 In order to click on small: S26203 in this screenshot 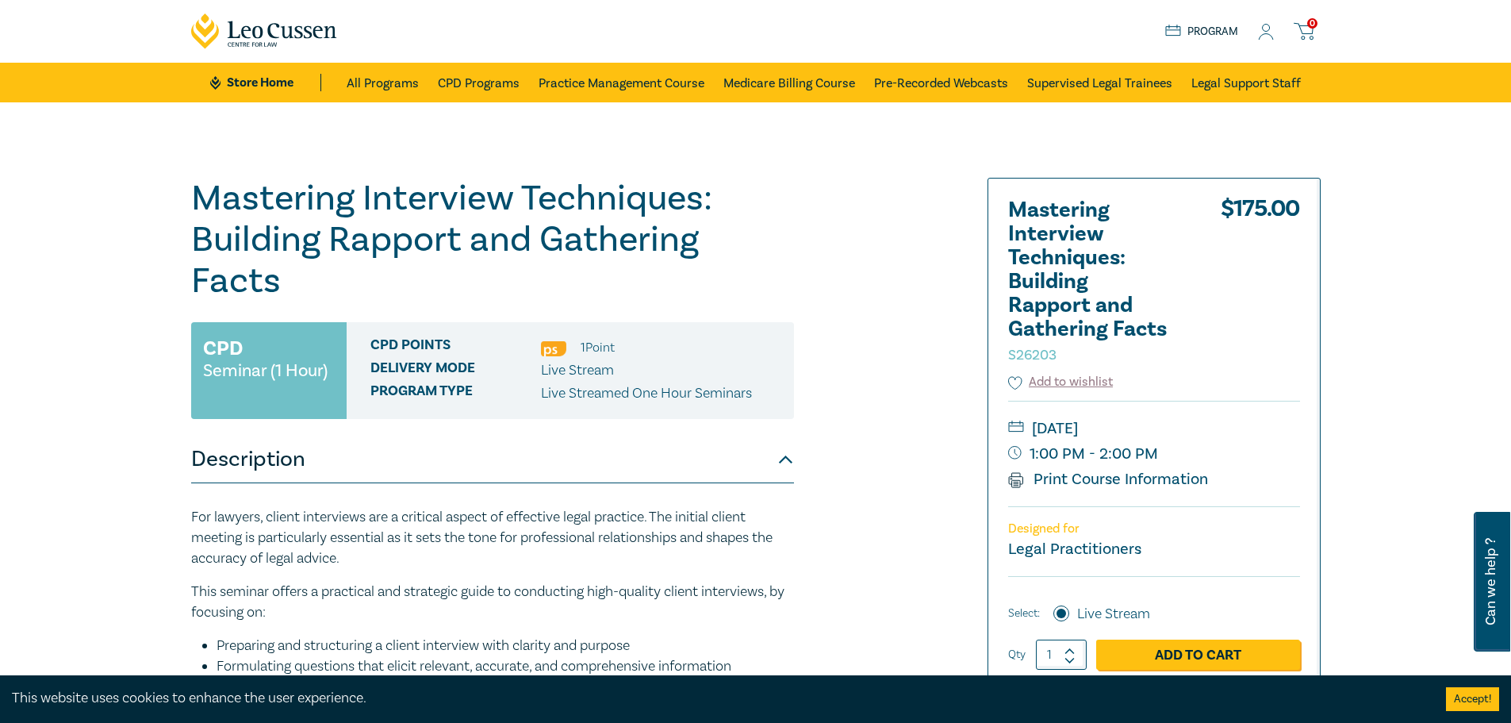, I will do `click(1032, 355)`.